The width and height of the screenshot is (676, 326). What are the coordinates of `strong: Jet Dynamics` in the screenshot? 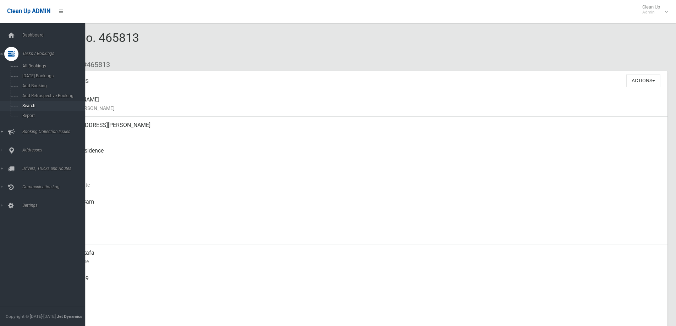 It's located at (70, 316).